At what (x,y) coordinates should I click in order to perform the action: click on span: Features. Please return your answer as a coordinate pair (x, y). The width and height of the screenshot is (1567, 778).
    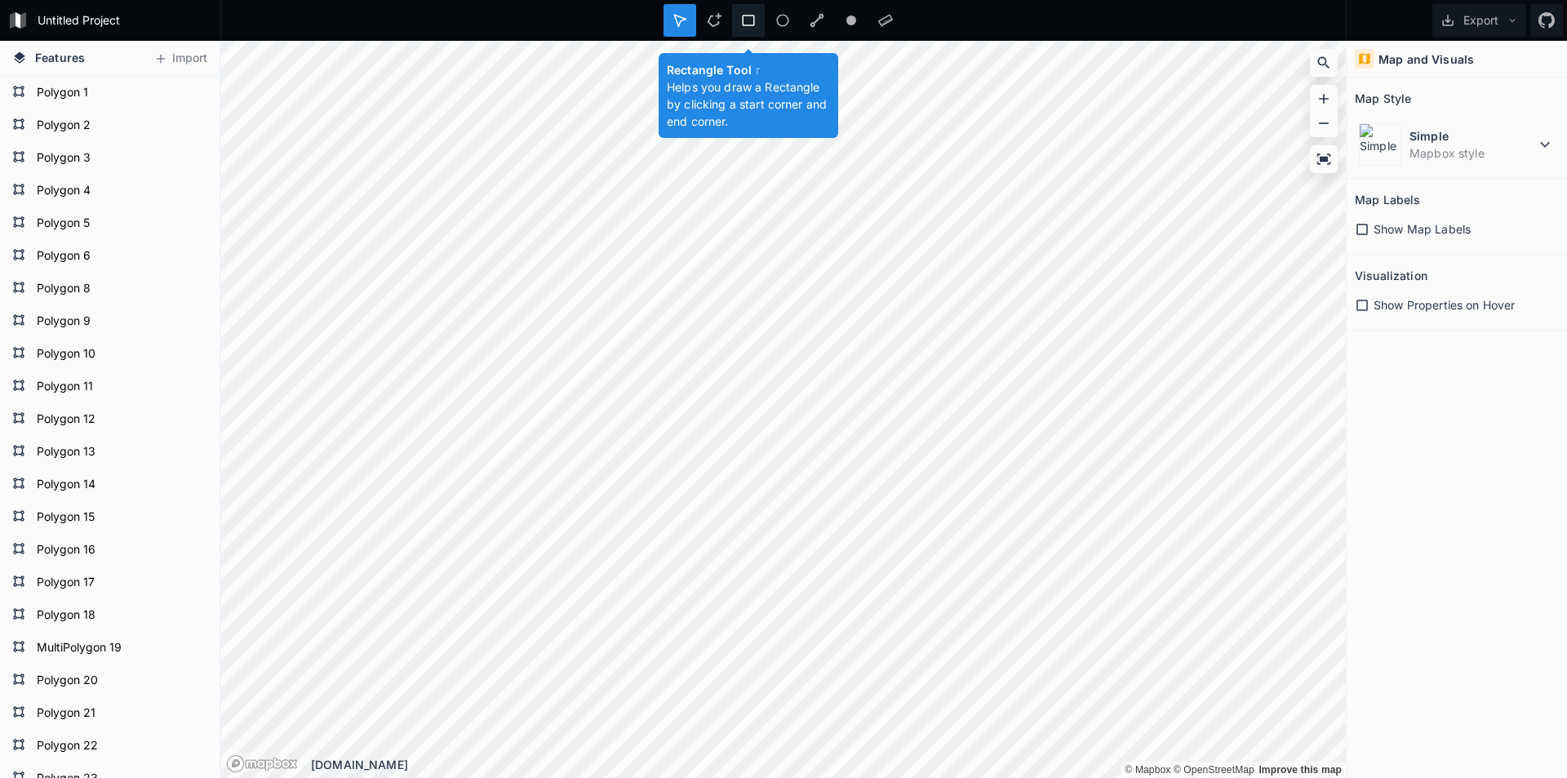
    Looking at the image, I should click on (60, 57).